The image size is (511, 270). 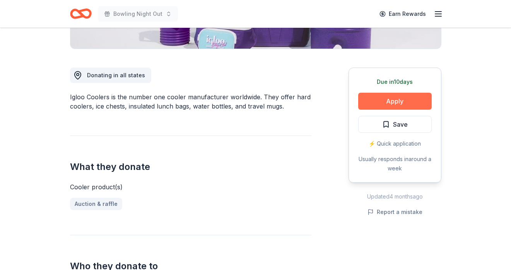 What do you see at coordinates (138, 14) in the screenshot?
I see `span: Bowling Night Out` at bounding box center [138, 14].